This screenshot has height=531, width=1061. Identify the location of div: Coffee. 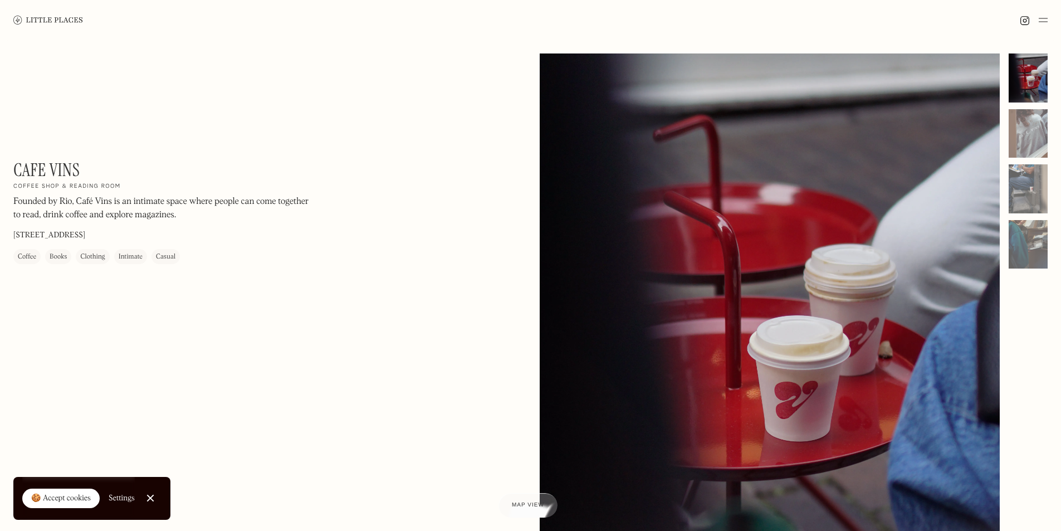
(27, 257).